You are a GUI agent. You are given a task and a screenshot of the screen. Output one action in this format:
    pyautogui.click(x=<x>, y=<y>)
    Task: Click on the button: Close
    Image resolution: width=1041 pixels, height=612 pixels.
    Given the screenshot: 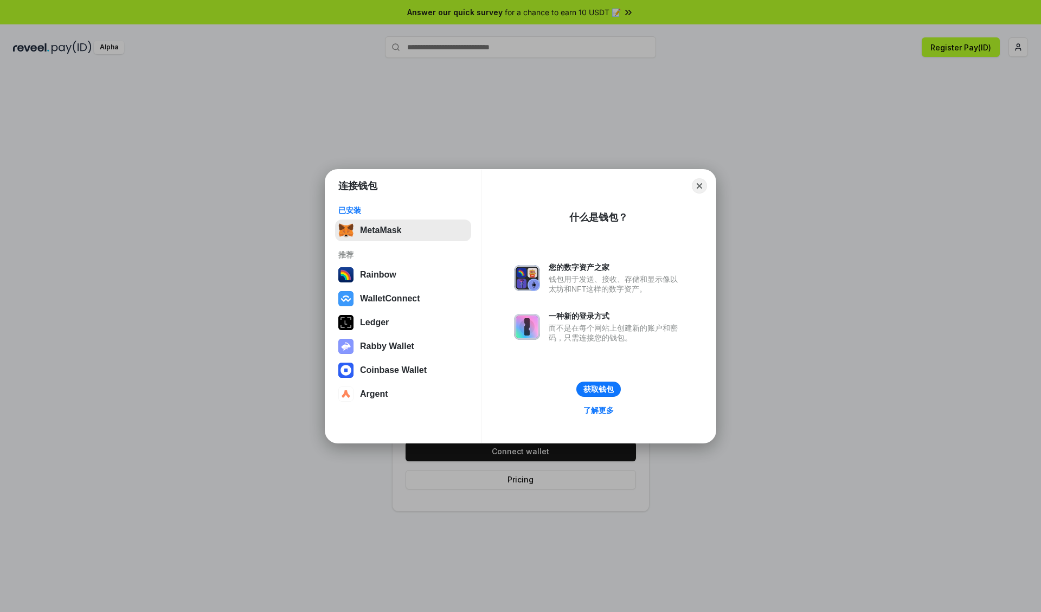 What is the action you would take?
    pyautogui.click(x=699, y=186)
    